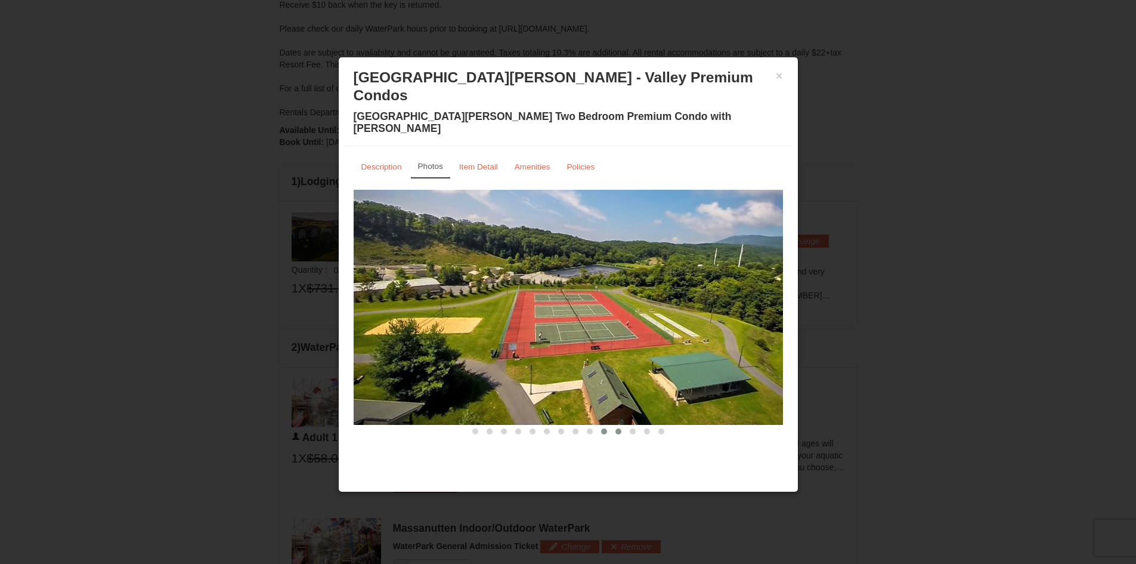 The height and width of the screenshot is (564, 1136). Describe the element at coordinates (382, 166) in the screenshot. I see `small: Description` at that location.